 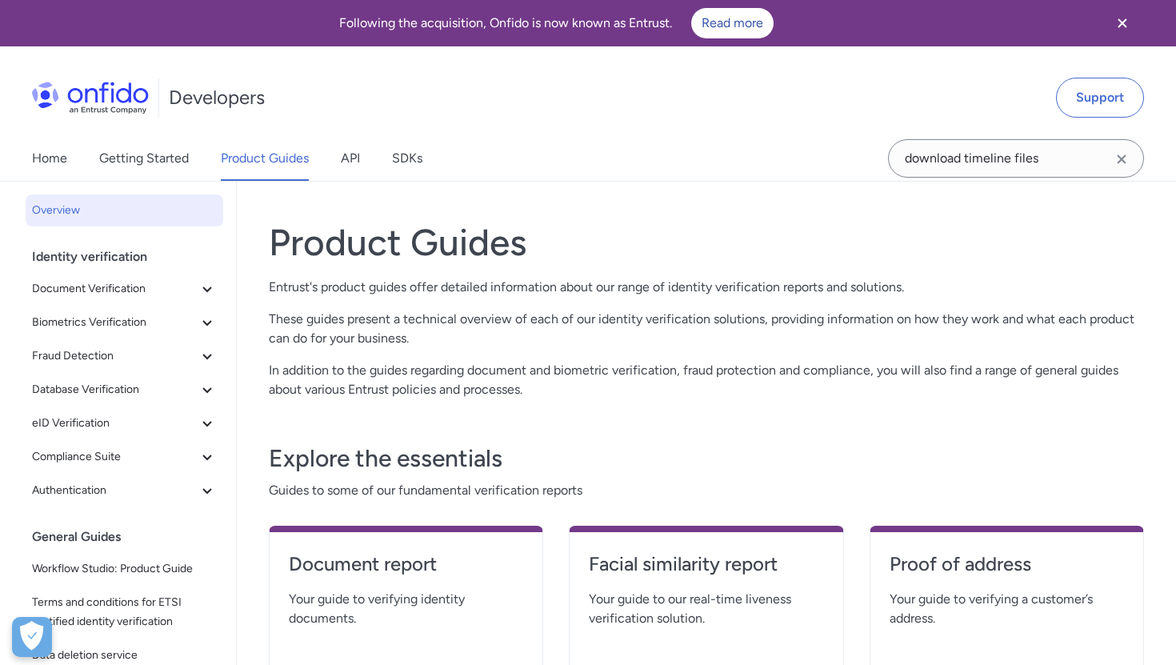 What do you see at coordinates (1016, 158) in the screenshot?
I see `input: Onfido search input field` at bounding box center [1016, 158].